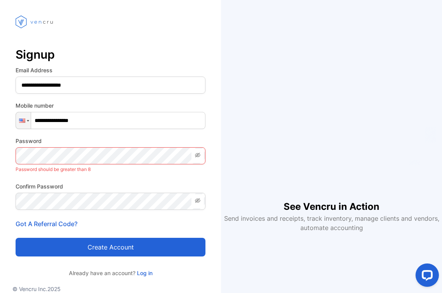 The width and height of the screenshot is (442, 293). What do you see at coordinates (110, 169) in the screenshot?
I see `p: Password should be greater than 8` at bounding box center [110, 169].